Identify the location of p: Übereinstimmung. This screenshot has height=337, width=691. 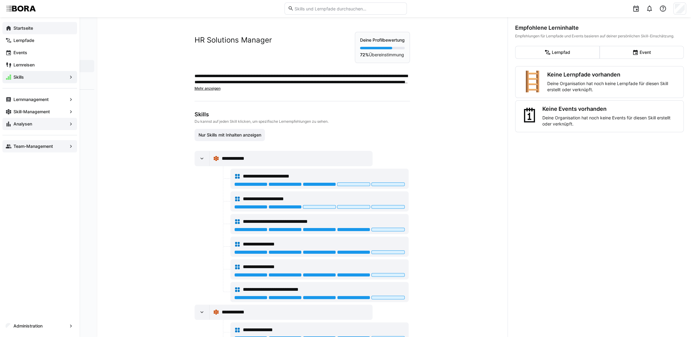
(383, 55).